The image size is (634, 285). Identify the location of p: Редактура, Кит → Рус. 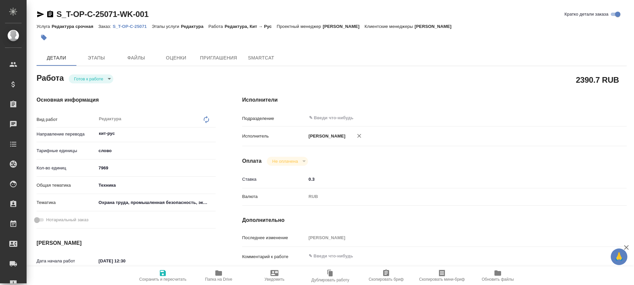
(251, 26).